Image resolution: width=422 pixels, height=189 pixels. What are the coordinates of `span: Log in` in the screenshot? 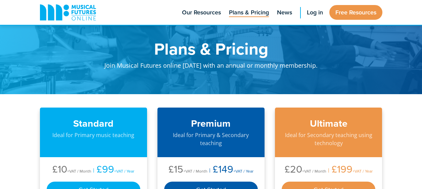 It's located at (315, 12).